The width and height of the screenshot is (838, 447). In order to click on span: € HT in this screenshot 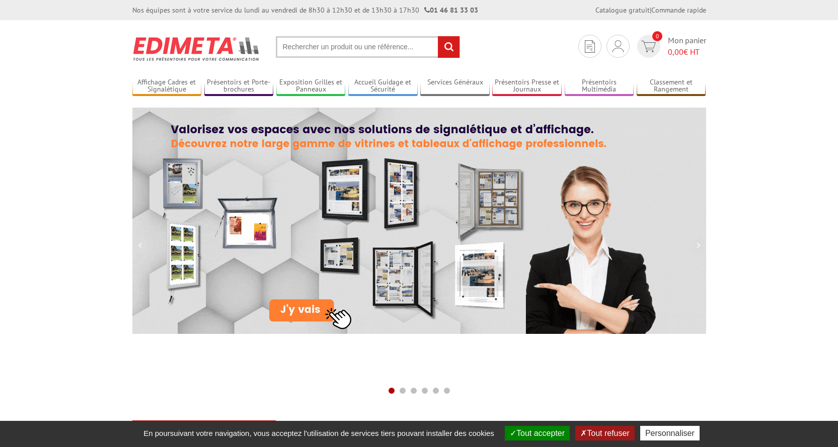, I will do `click(687, 52)`.